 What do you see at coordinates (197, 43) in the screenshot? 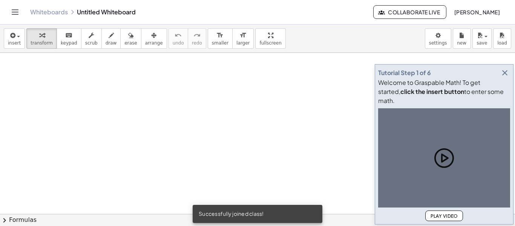
I see `span: redo` at bounding box center [197, 43].